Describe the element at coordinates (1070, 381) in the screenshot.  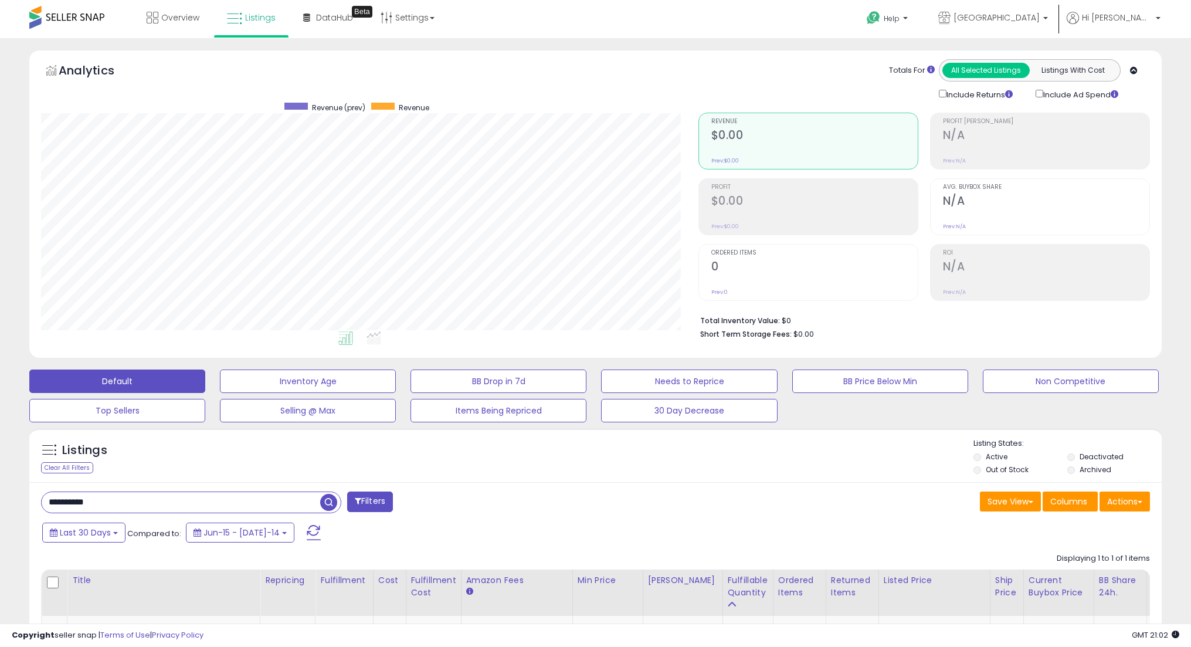
I see `button: Non Competitive` at that location.